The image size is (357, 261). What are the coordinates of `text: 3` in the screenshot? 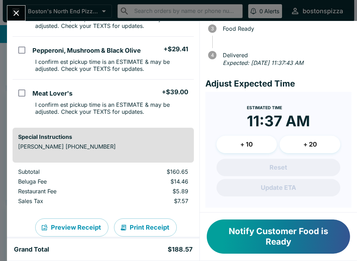 It's located at (212, 29).